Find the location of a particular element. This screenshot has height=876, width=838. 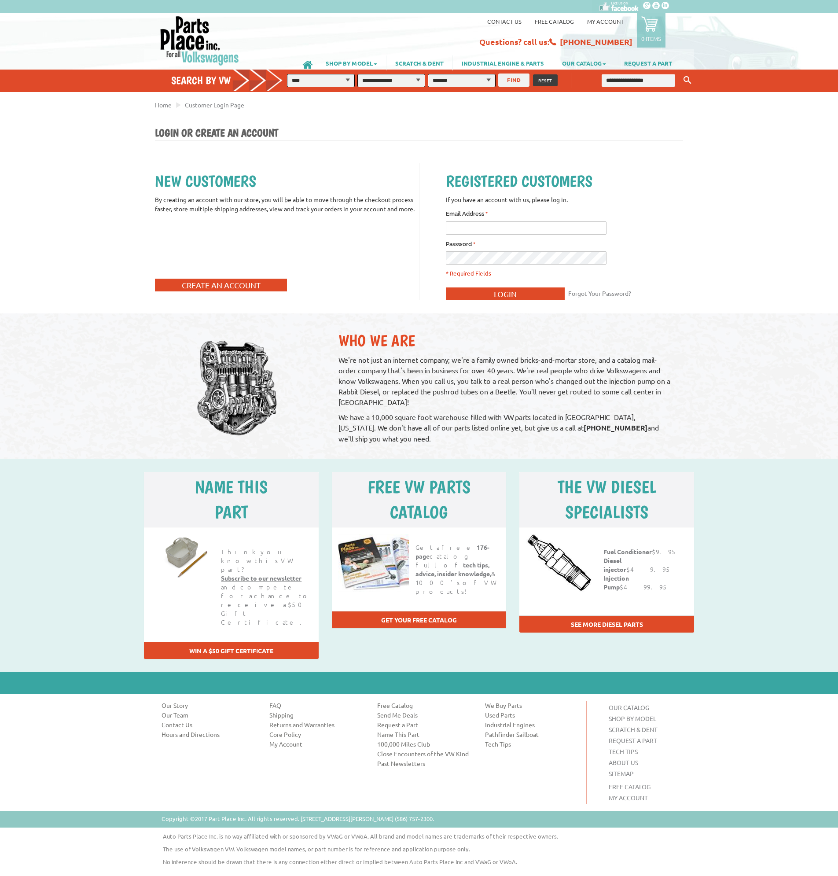

a: 0 items is located at coordinates (651, 30).